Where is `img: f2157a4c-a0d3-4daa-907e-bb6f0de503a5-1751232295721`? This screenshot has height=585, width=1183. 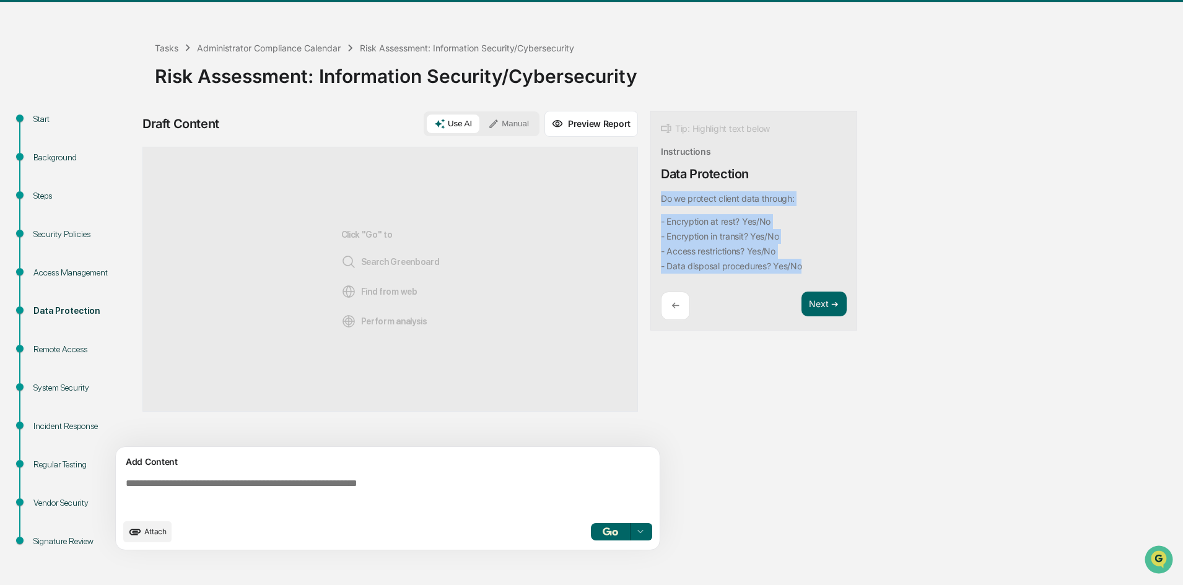
img: f2157a4c-a0d3-4daa-907e-bb6f0de503a5-1751232295721 is located at coordinates (15, 15).